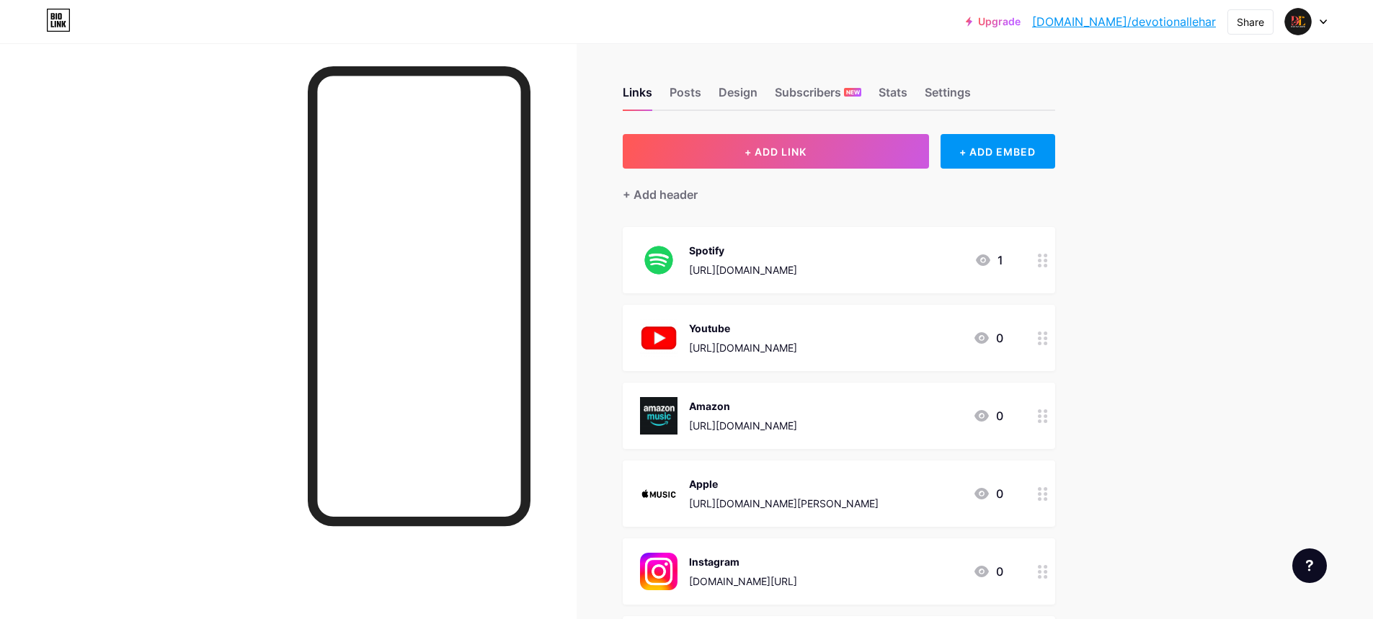 Image resolution: width=1373 pixels, height=619 pixels. Describe the element at coordinates (659, 494) in the screenshot. I see `img: Apple` at that location.